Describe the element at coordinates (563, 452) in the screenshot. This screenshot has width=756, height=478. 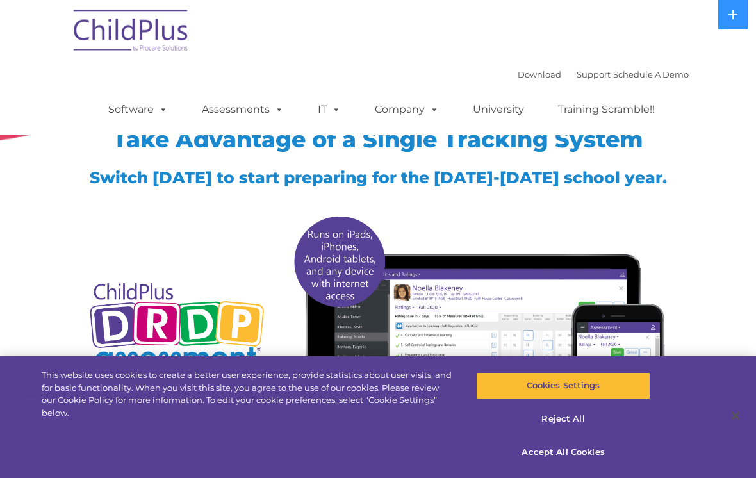
I see `button: Accept All Cookies` at that location.